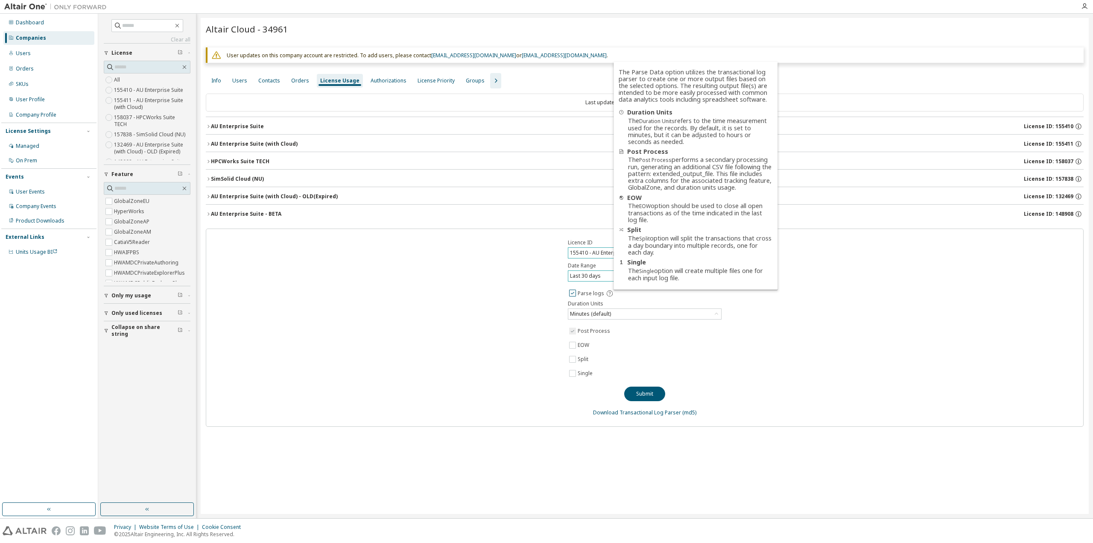 This screenshot has height=543, width=1093. Describe the element at coordinates (1049, 214) in the screenshot. I see `span: License ID: 148908` at that location.